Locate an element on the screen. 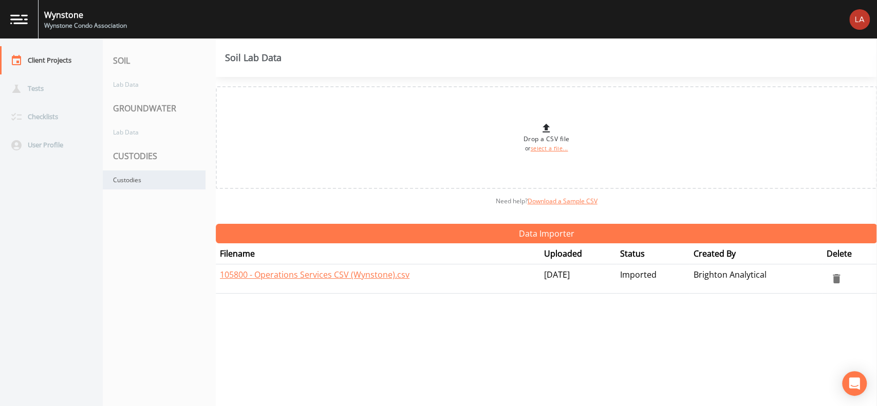 This screenshot has height=406, width=877. button: Data Importer is located at coordinates (546, 234).